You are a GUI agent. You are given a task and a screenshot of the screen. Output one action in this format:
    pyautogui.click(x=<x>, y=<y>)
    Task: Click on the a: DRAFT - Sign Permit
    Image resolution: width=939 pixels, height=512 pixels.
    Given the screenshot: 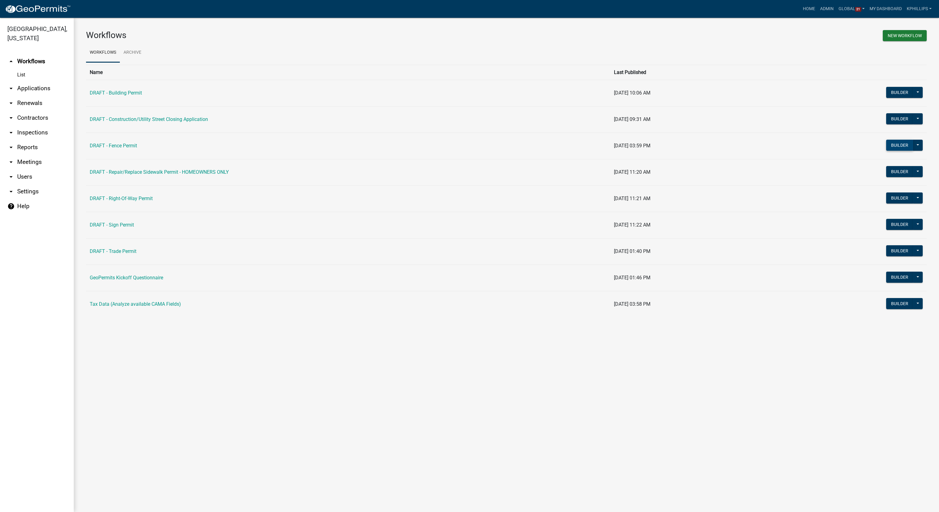 What is the action you would take?
    pyautogui.click(x=112, y=225)
    